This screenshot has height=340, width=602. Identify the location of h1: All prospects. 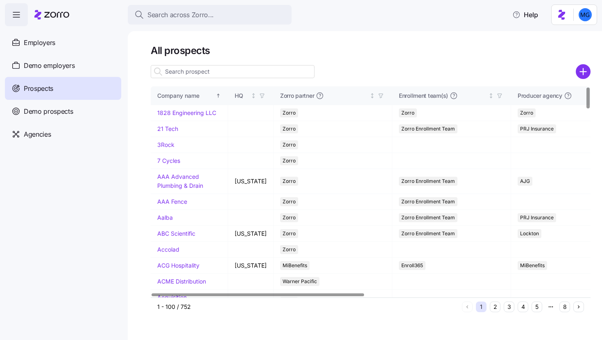
(370, 50).